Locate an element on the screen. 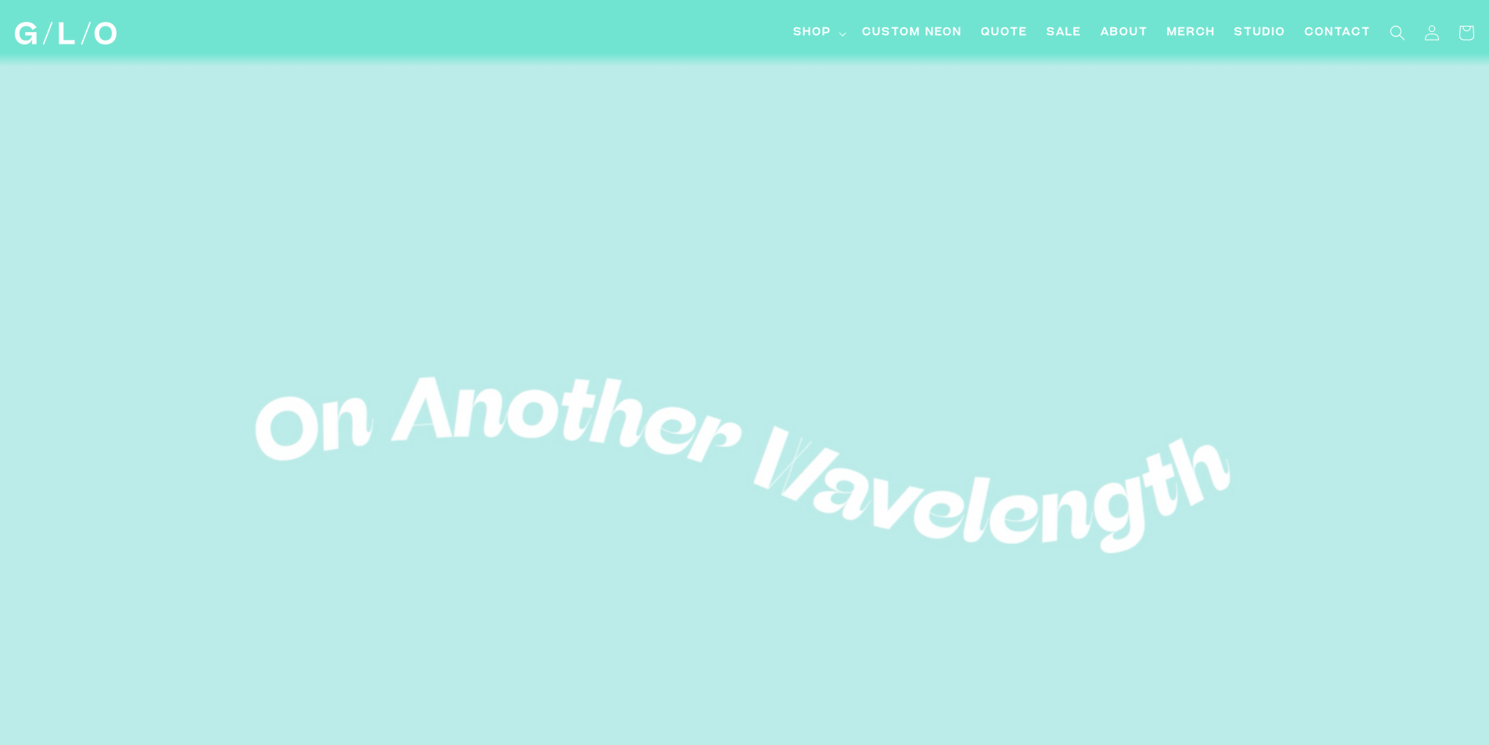 This screenshot has height=745, width=1489. span: Quote is located at coordinates (1004, 33).